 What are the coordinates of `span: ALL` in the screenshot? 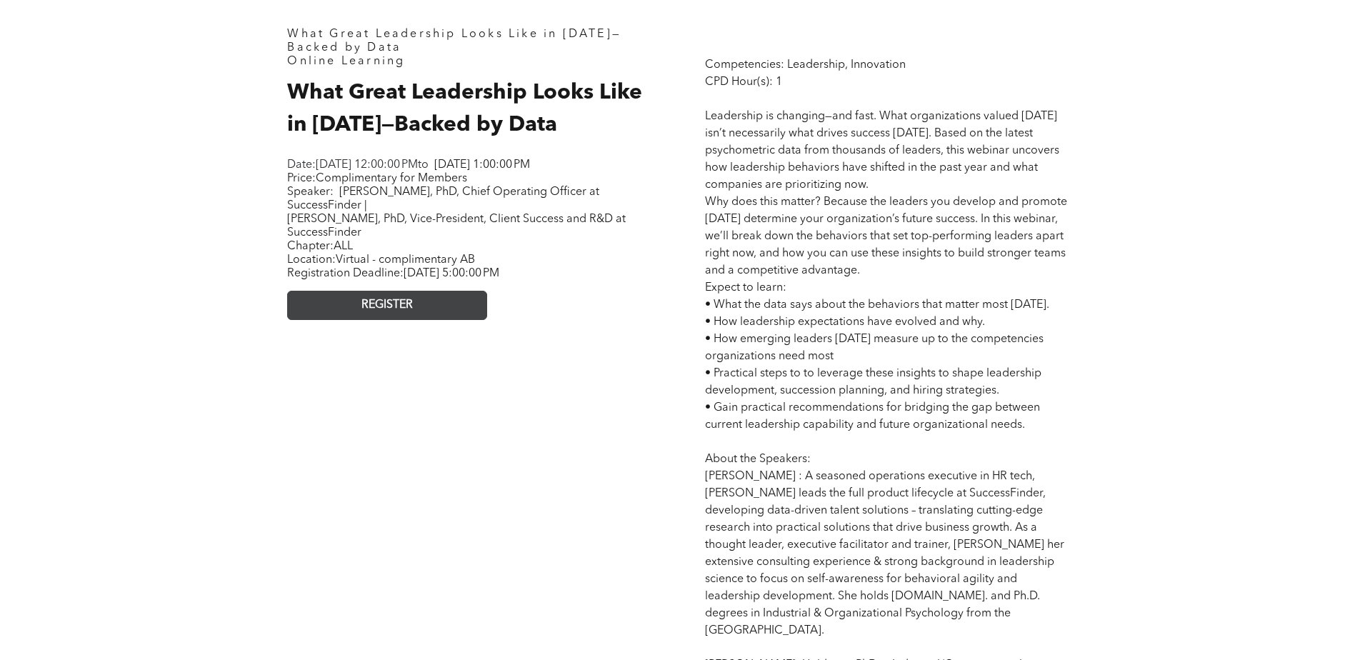 It's located at (343, 246).